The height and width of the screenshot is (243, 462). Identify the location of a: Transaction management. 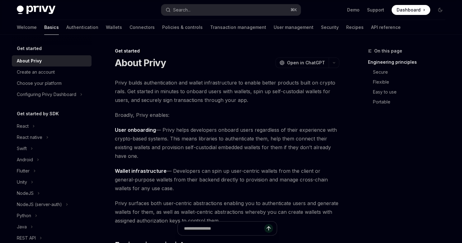
(238, 27).